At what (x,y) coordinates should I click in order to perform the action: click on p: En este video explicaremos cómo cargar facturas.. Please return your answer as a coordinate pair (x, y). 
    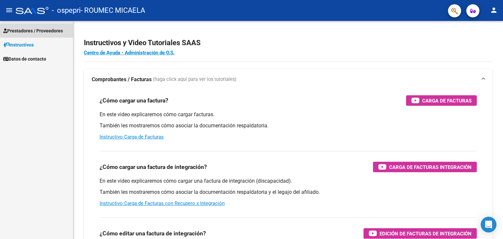
    Looking at the image, I should click on (288, 115).